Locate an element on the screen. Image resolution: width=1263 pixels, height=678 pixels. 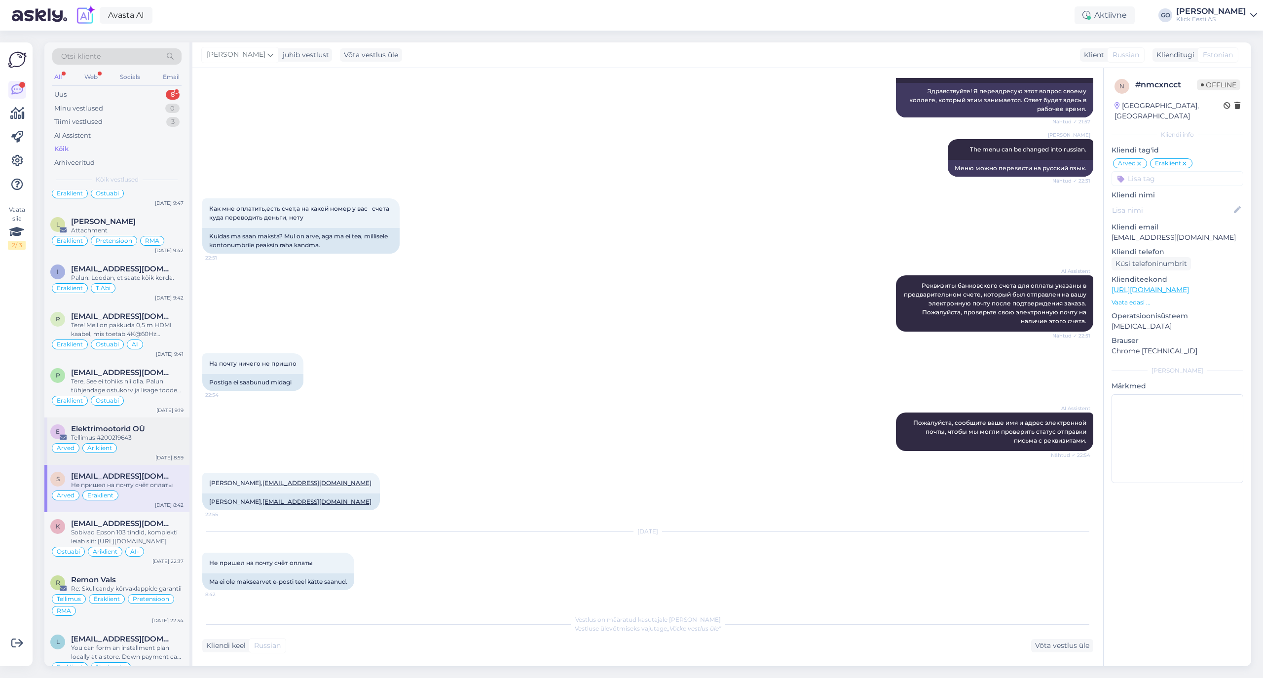
div: Не пришел на почту счёт оплаты is located at coordinates (127, 485).